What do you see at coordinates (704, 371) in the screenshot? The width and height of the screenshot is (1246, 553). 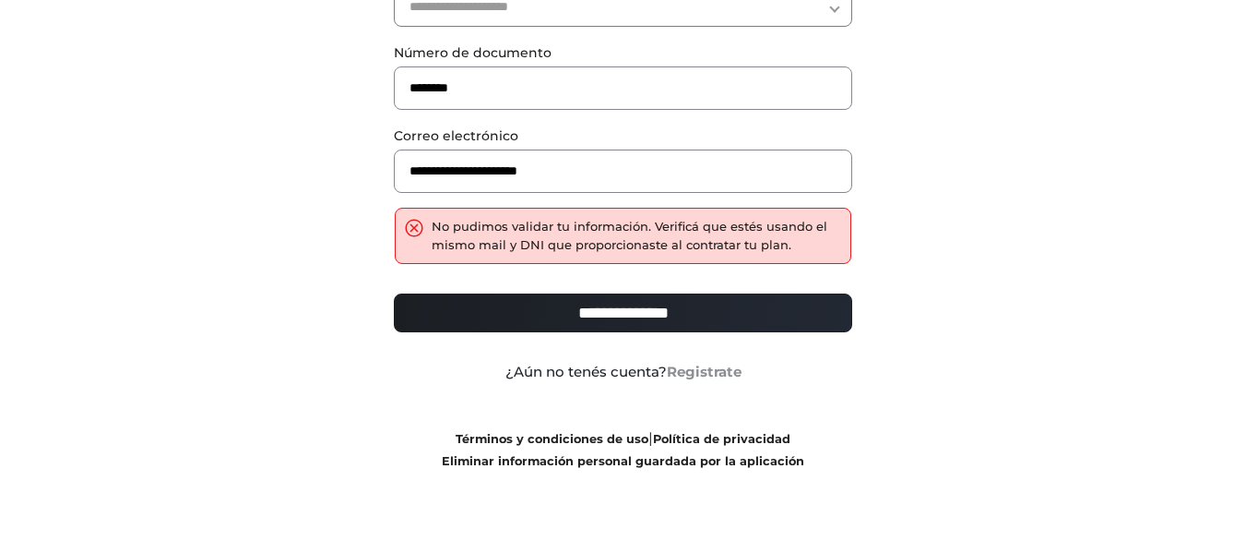 I see `a: Registrate` at bounding box center [704, 371].